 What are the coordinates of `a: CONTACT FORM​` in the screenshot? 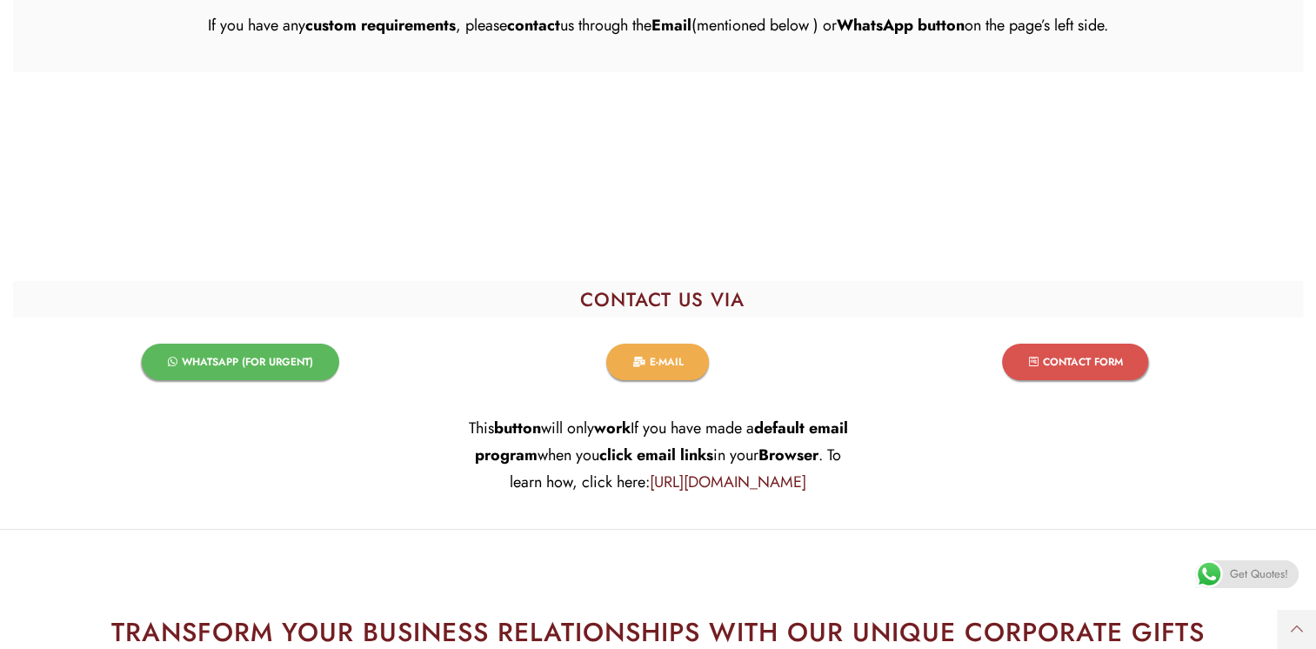 It's located at (1075, 362).